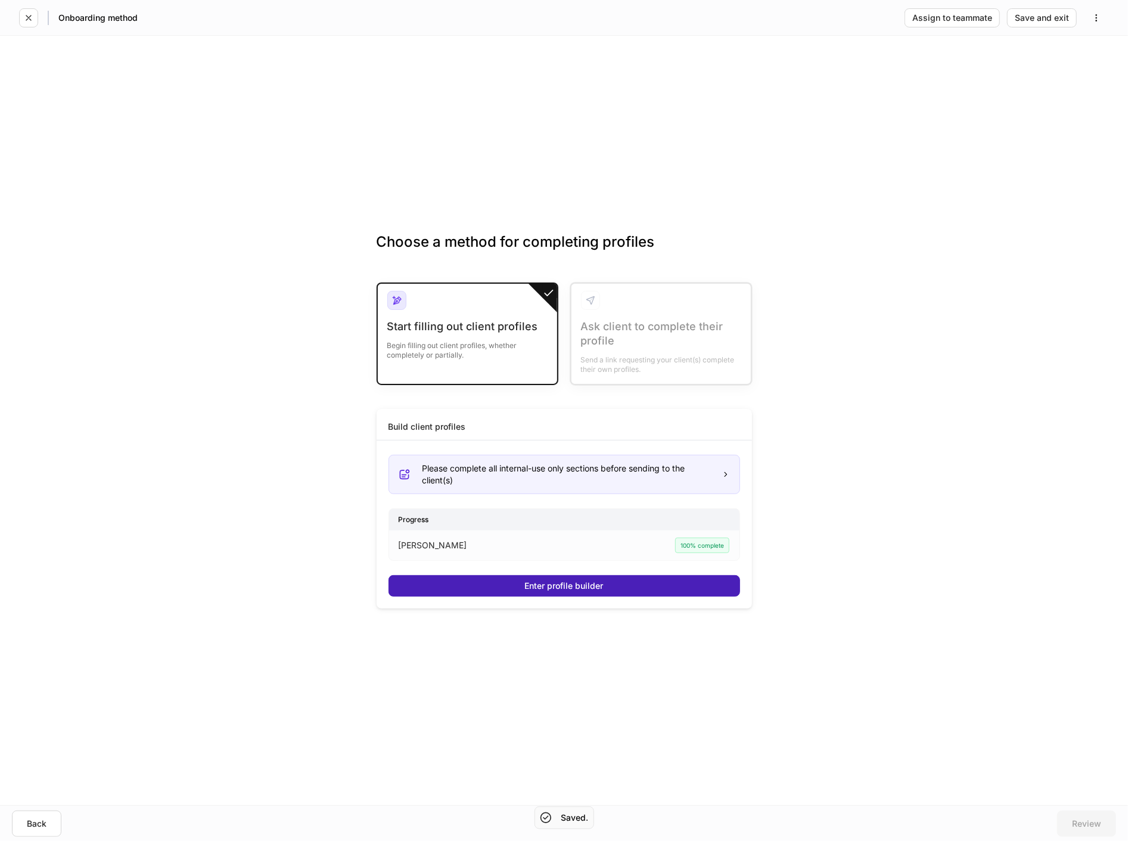  I want to click on div: Build client profiles, so click(427, 427).